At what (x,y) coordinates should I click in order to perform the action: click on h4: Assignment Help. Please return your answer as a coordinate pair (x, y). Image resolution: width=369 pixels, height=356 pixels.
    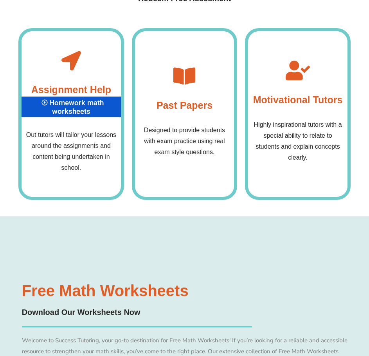
    Looking at the image, I should click on (71, 90).